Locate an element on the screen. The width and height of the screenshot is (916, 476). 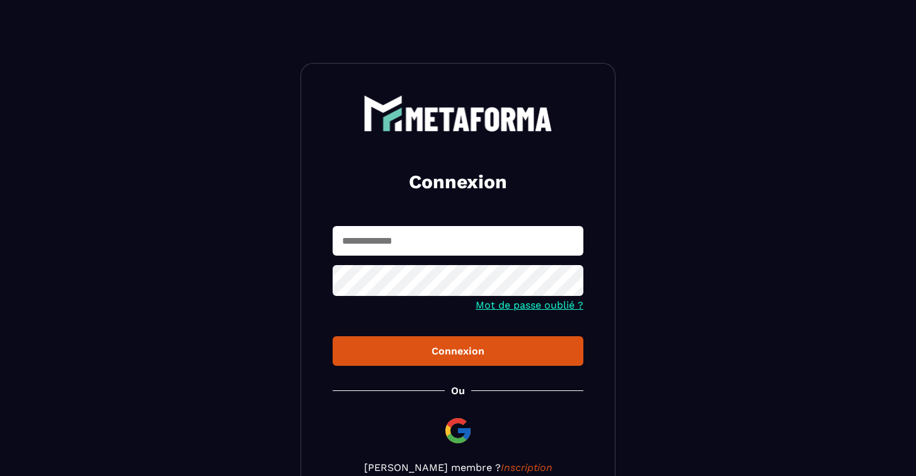
button: Connexion is located at coordinates (458, 351).